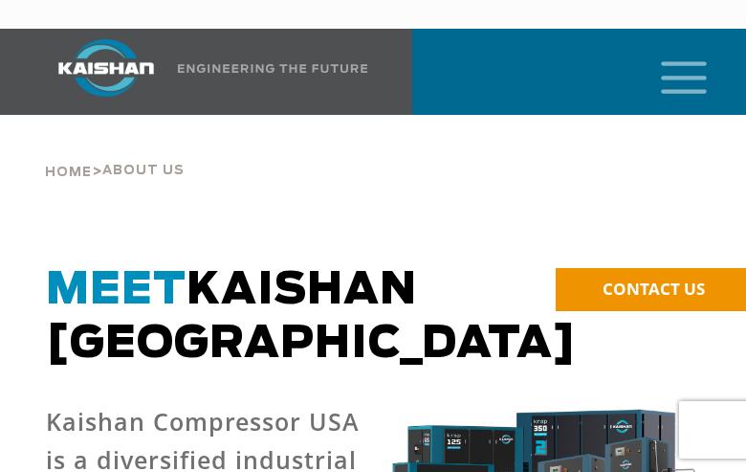 The image size is (746, 472). Describe the element at coordinates (68, 172) in the screenshot. I see `span: Home` at that location.